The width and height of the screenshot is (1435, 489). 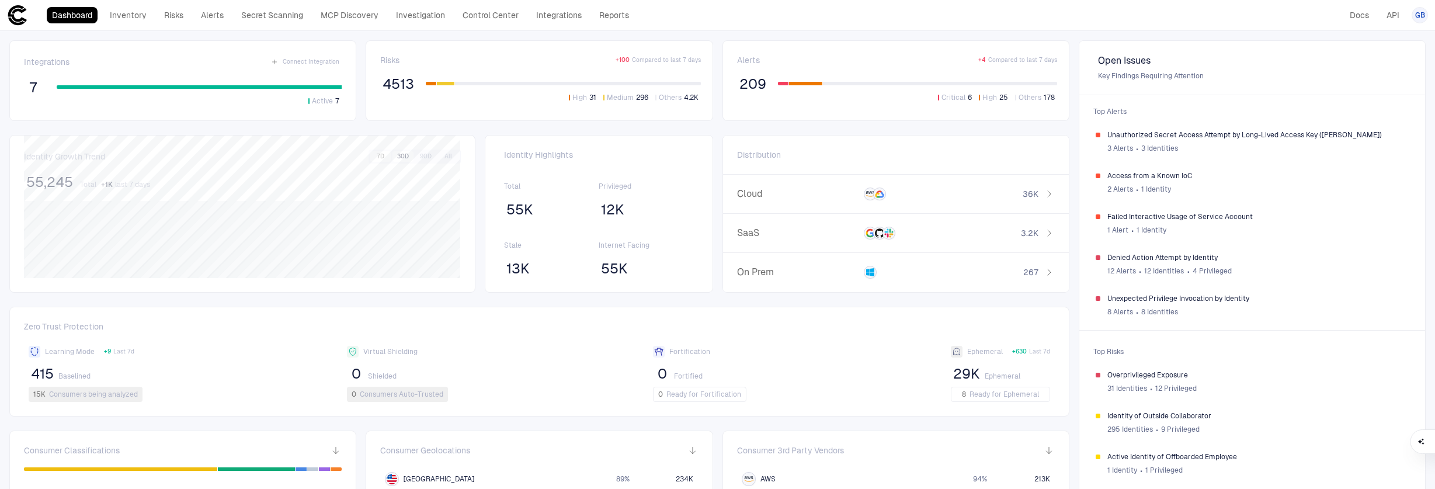 What do you see at coordinates (1004, 98) in the screenshot?
I see `span: 25` at bounding box center [1004, 98].